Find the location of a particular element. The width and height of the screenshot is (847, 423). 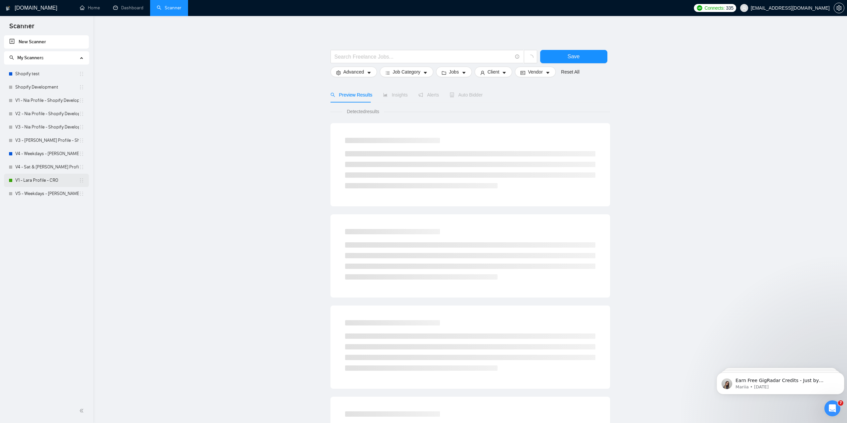

span: idcard is located at coordinates (523, 73).